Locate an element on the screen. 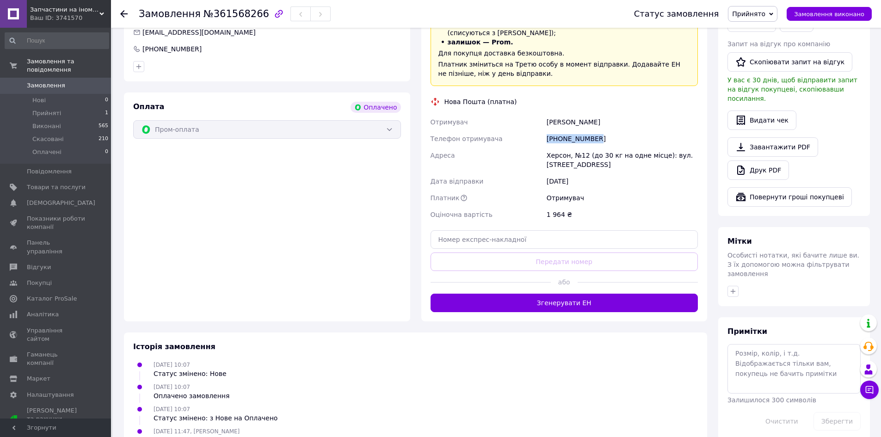  button: Видати чек is located at coordinates (761, 120).